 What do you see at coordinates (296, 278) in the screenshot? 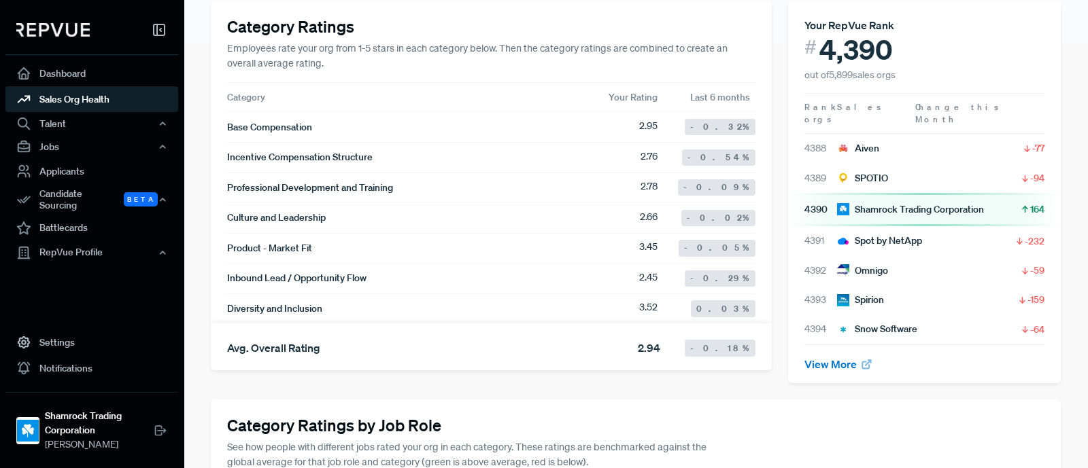
I see `span: Inbound Lead / Opportunity Flow` at bounding box center [296, 278].